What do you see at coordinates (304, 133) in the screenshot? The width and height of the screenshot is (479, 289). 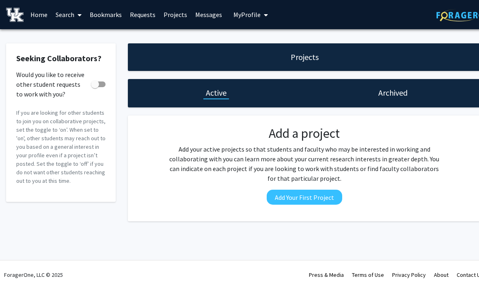 I see `h2: Add a project` at bounding box center [304, 133].